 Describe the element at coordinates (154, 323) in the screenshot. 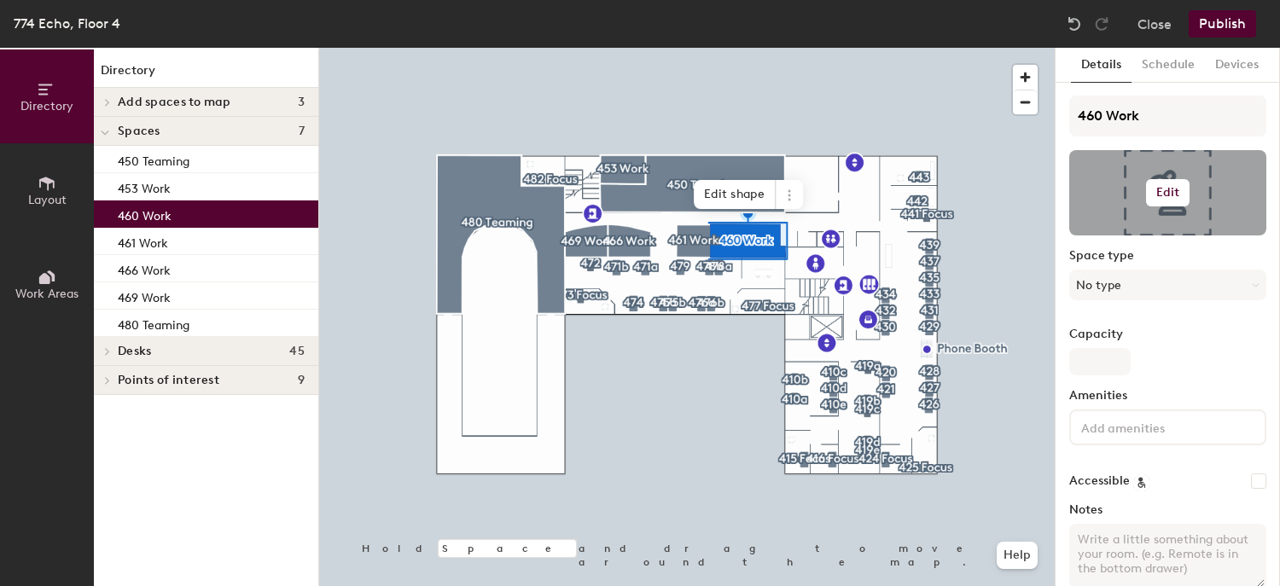

I see `p: 480 Teaming` at that location.